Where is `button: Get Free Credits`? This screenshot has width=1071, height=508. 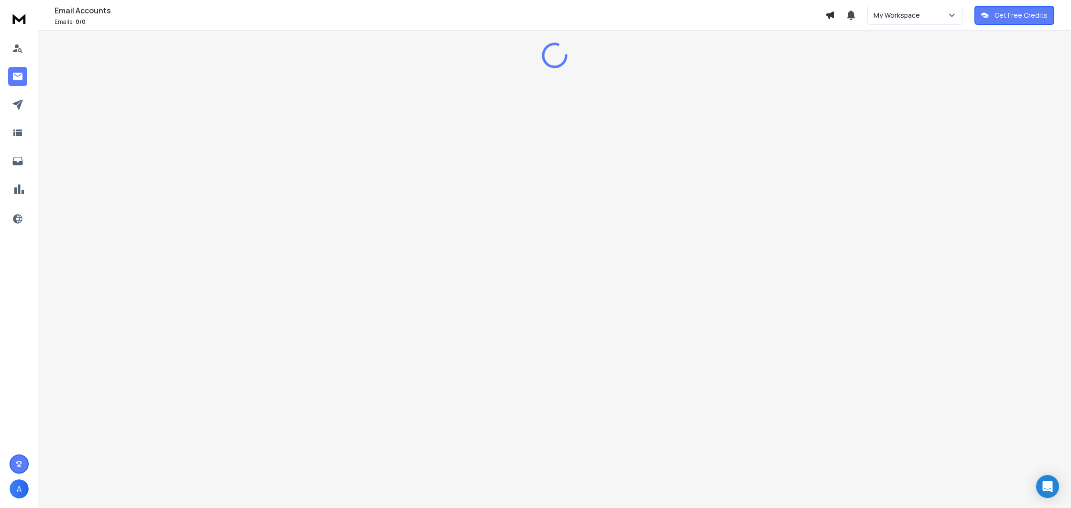 button: Get Free Credits is located at coordinates (1014, 15).